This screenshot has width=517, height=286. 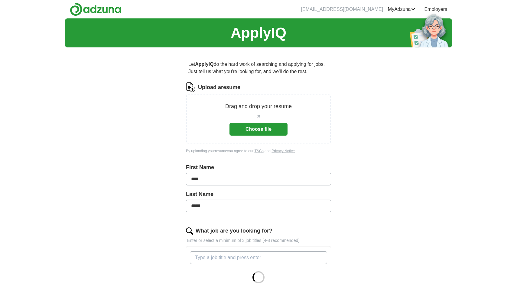 What do you see at coordinates (191, 87) in the screenshot?
I see `img: CV Icon` at bounding box center [191, 87].